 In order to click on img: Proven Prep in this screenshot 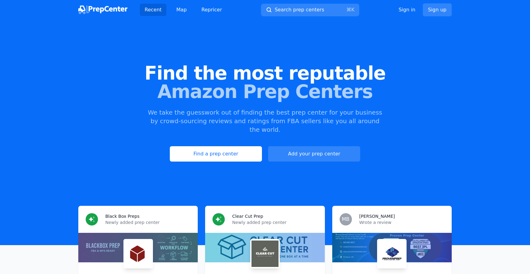, I will do `click(392, 254)`.